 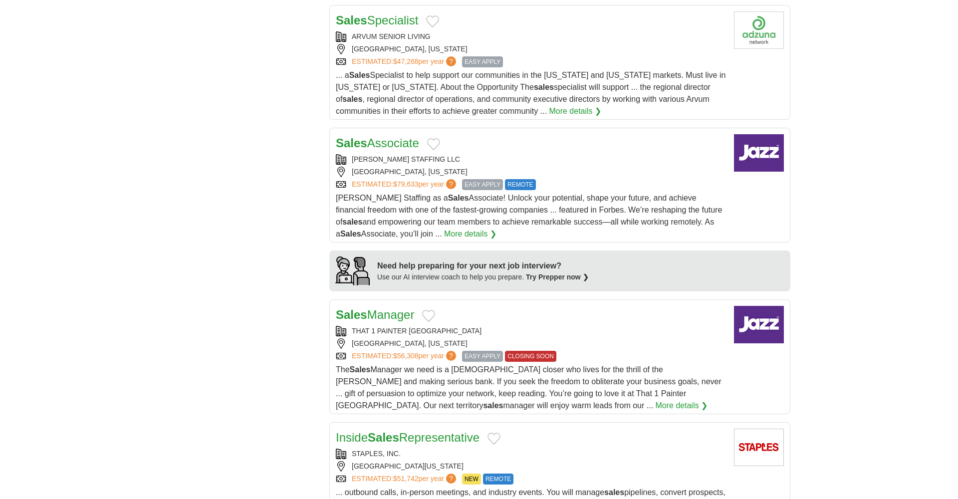 What do you see at coordinates (377, 20) in the screenshot?
I see `a: SalesSpecialist` at bounding box center [377, 20].